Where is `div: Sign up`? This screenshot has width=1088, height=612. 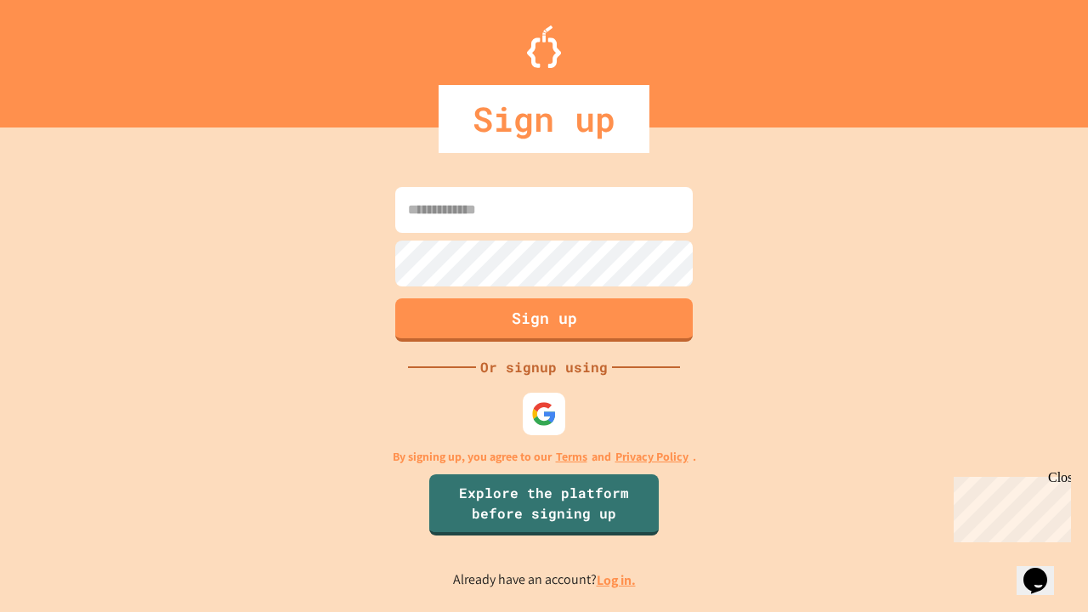
div: Sign up is located at coordinates (544, 119).